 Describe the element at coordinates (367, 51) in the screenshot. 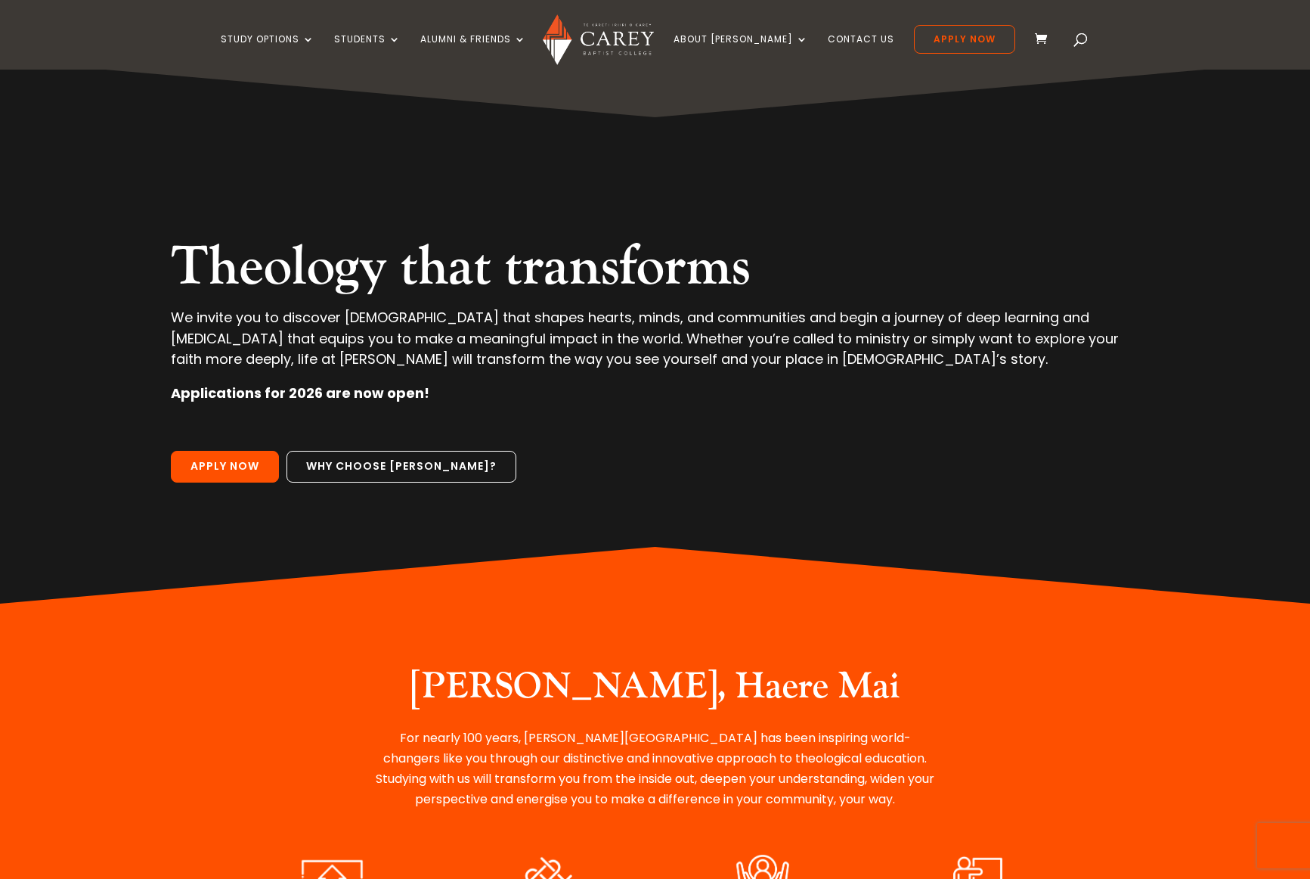

I see `a: Students` at that location.